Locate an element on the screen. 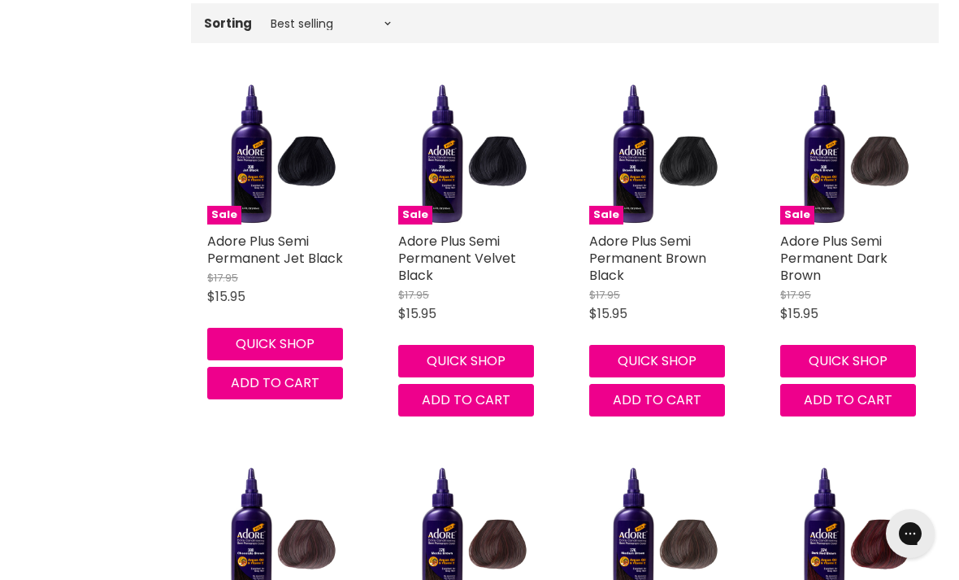 The image size is (959, 580). img: Adore Plus Semi Permanent Brown Black is located at coordinates (660, 153).